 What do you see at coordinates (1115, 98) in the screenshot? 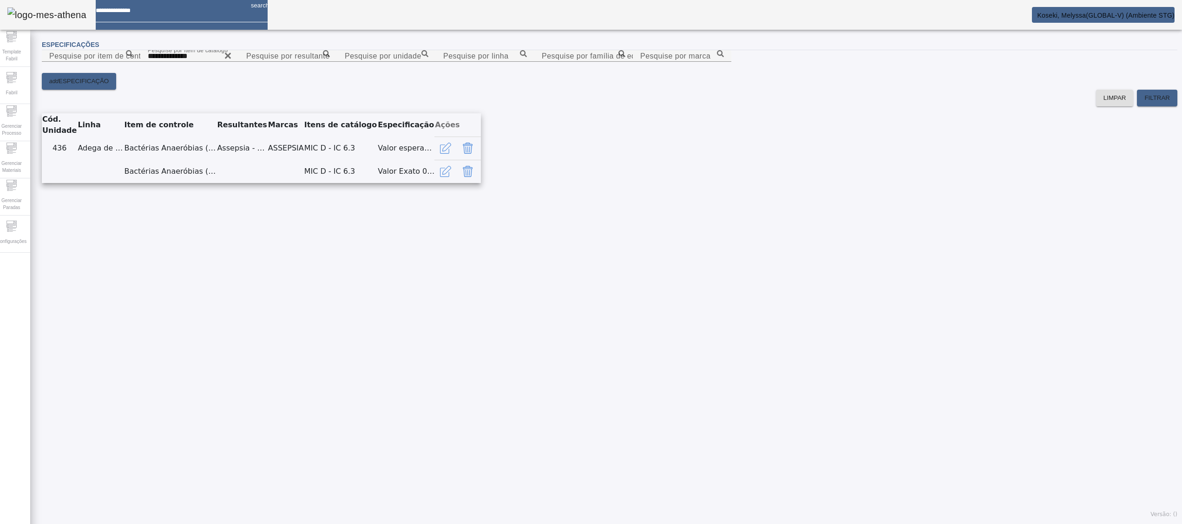
I see `button: LIMPAR` at bounding box center [1115, 98].